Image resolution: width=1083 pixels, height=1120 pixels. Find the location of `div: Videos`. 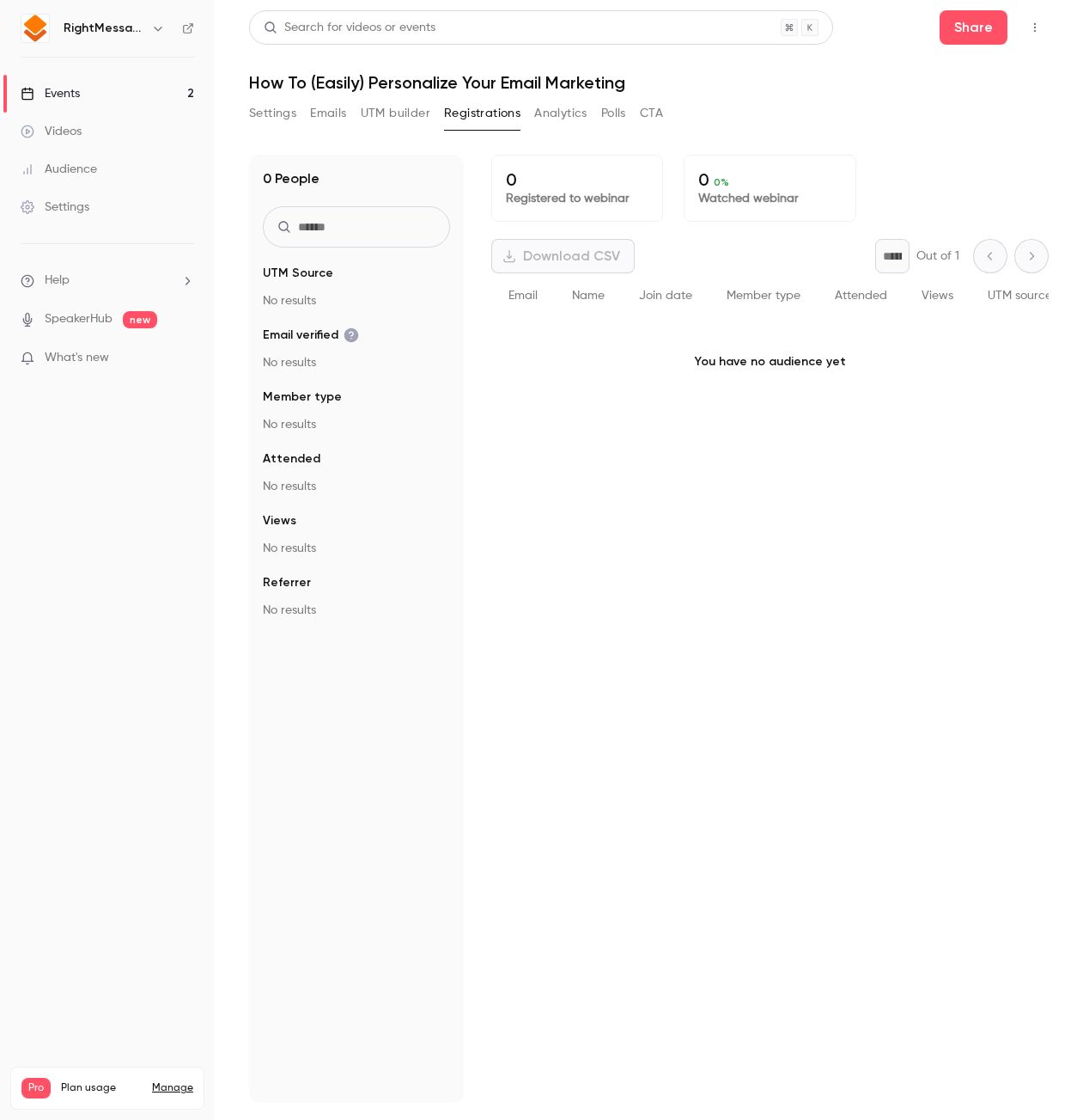

div: Videos is located at coordinates (51, 131).